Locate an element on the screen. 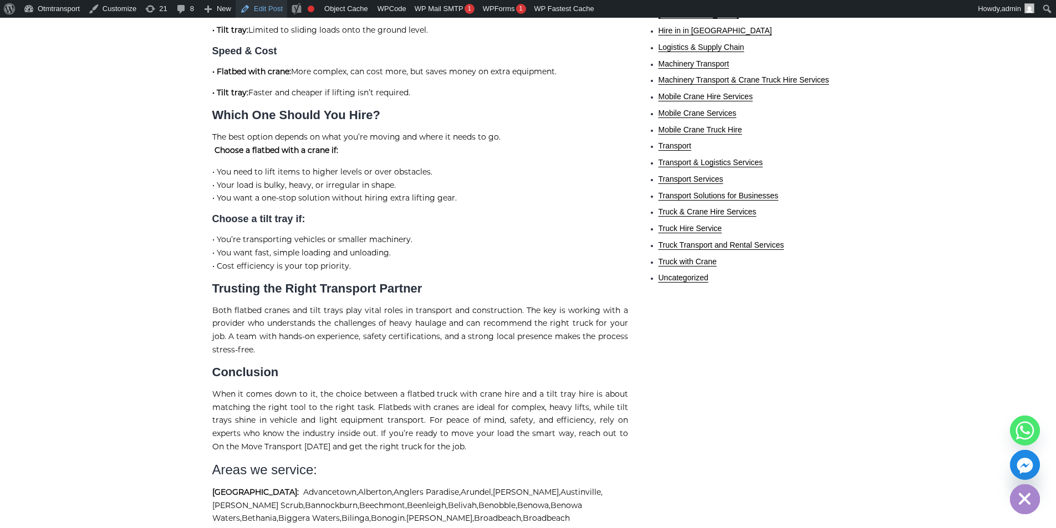 Image resolution: width=1056 pixels, height=528 pixels. strong: Trusting the Right Transport Partner is located at coordinates (317, 288).